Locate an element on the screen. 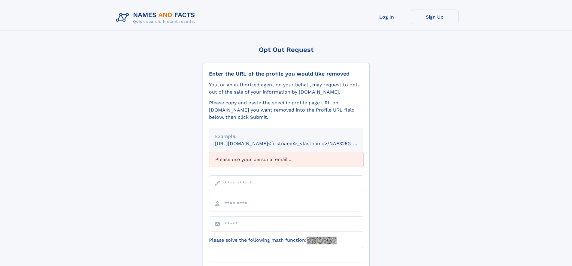  div: You, or an authorized agent on your behalf, may request to opt-out of the sale of your informatio... is located at coordinates (286, 89).